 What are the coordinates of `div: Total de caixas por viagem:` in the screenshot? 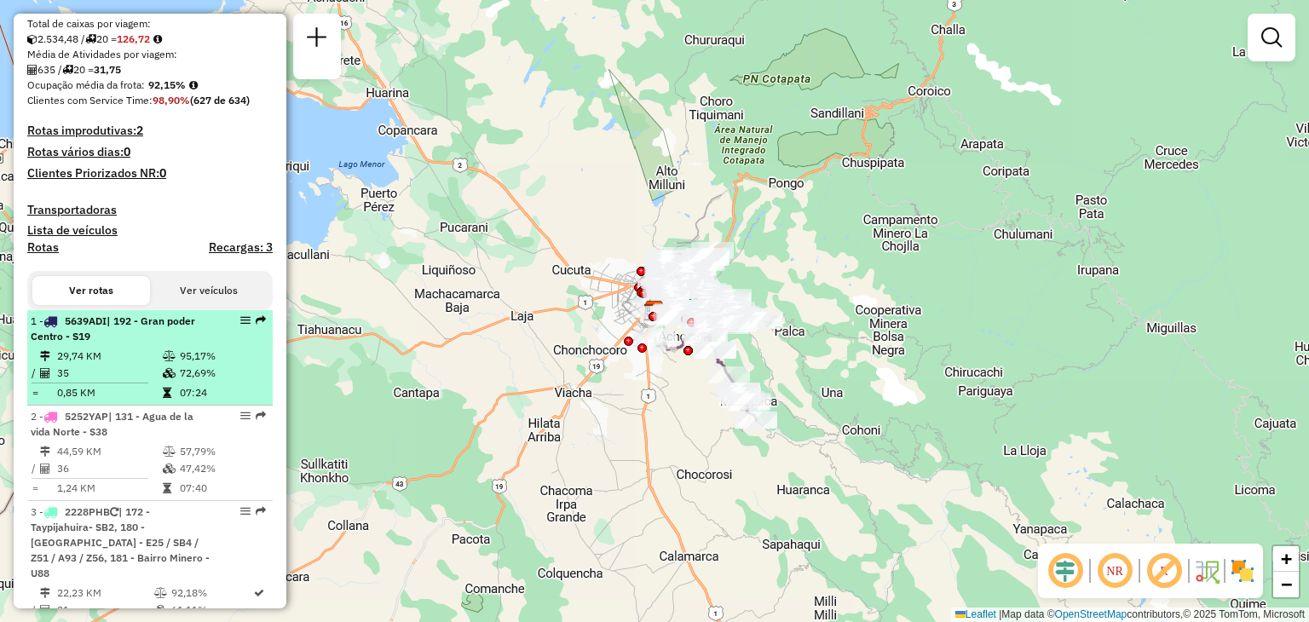 It's located at (150, 24).